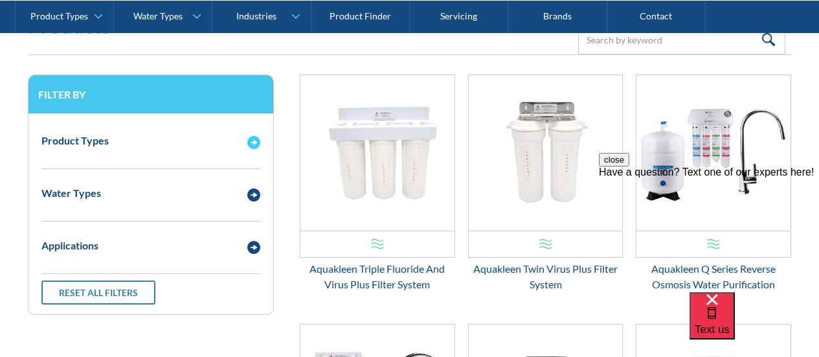 The image size is (819, 357). What do you see at coordinates (378, 153) in the screenshot?
I see `img: Aquakleen Triple Fluoride And Virus Plus Filter System` at bounding box center [378, 153].